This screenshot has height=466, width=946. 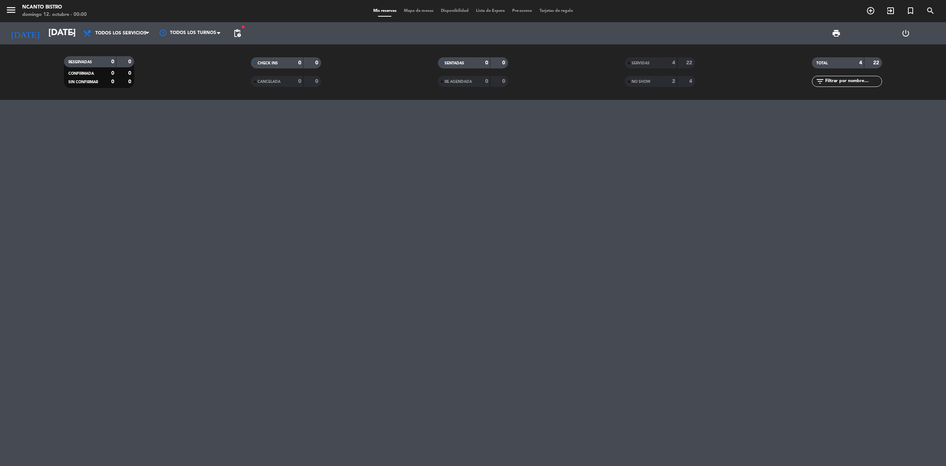 I want to click on i: arrow_drop_down, so click(x=73, y=33).